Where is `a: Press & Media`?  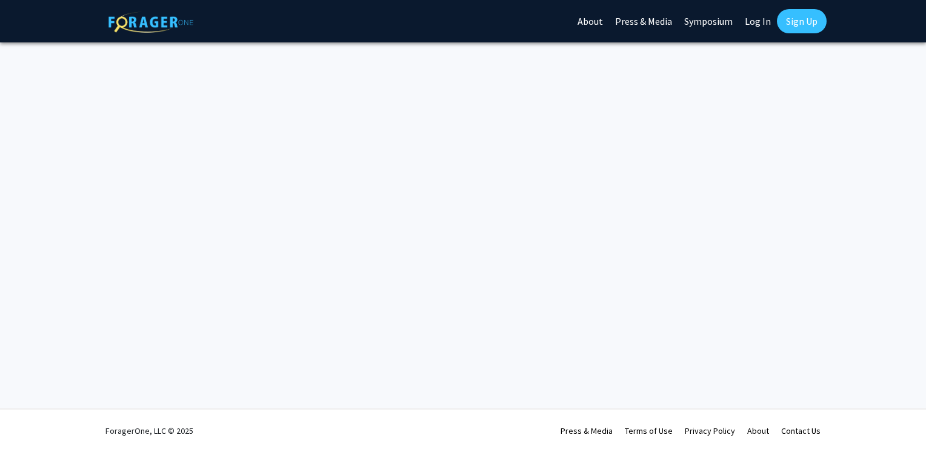
a: Press & Media is located at coordinates (587, 431).